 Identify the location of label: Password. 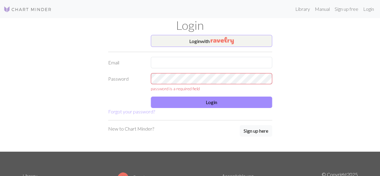
(126, 82).